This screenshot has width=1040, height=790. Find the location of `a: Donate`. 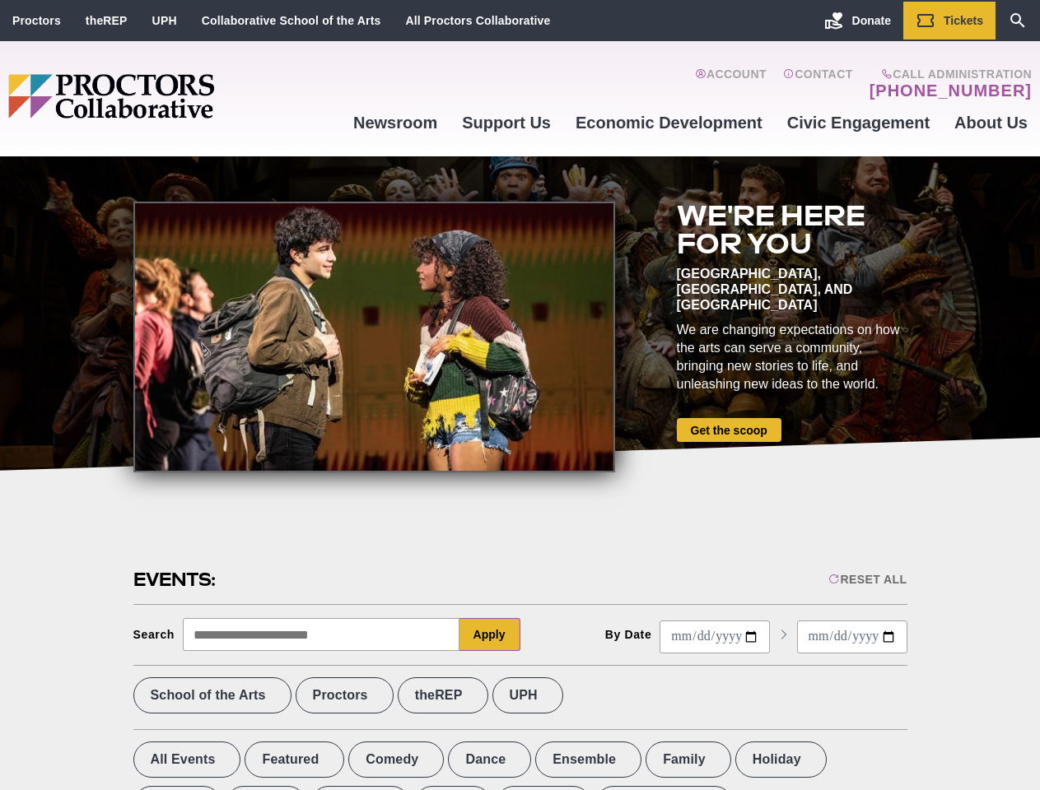

a: Donate is located at coordinates (857, 21).